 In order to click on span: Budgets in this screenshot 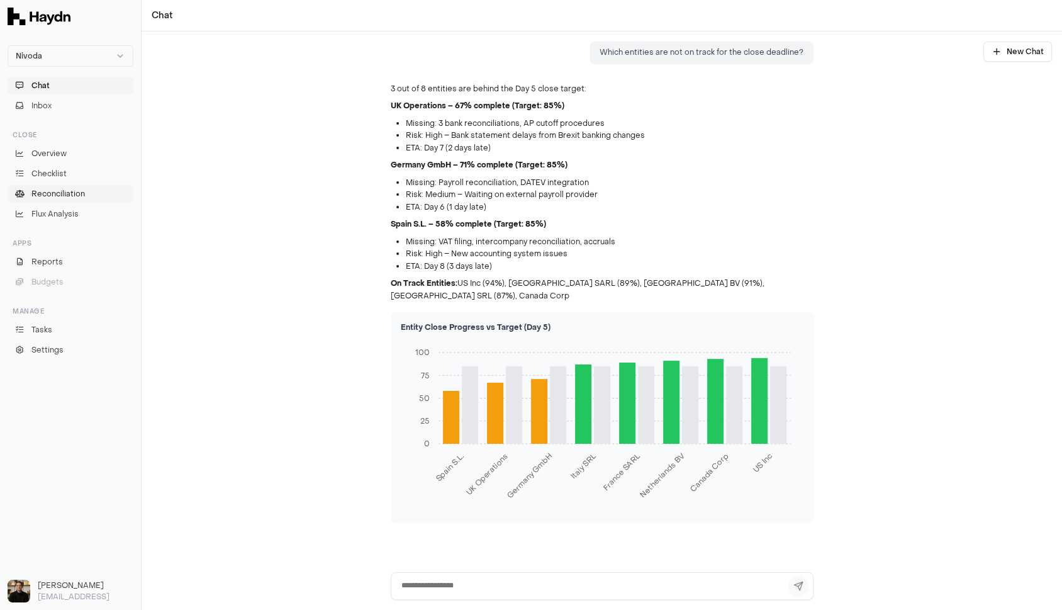, I will do `click(47, 282)`.